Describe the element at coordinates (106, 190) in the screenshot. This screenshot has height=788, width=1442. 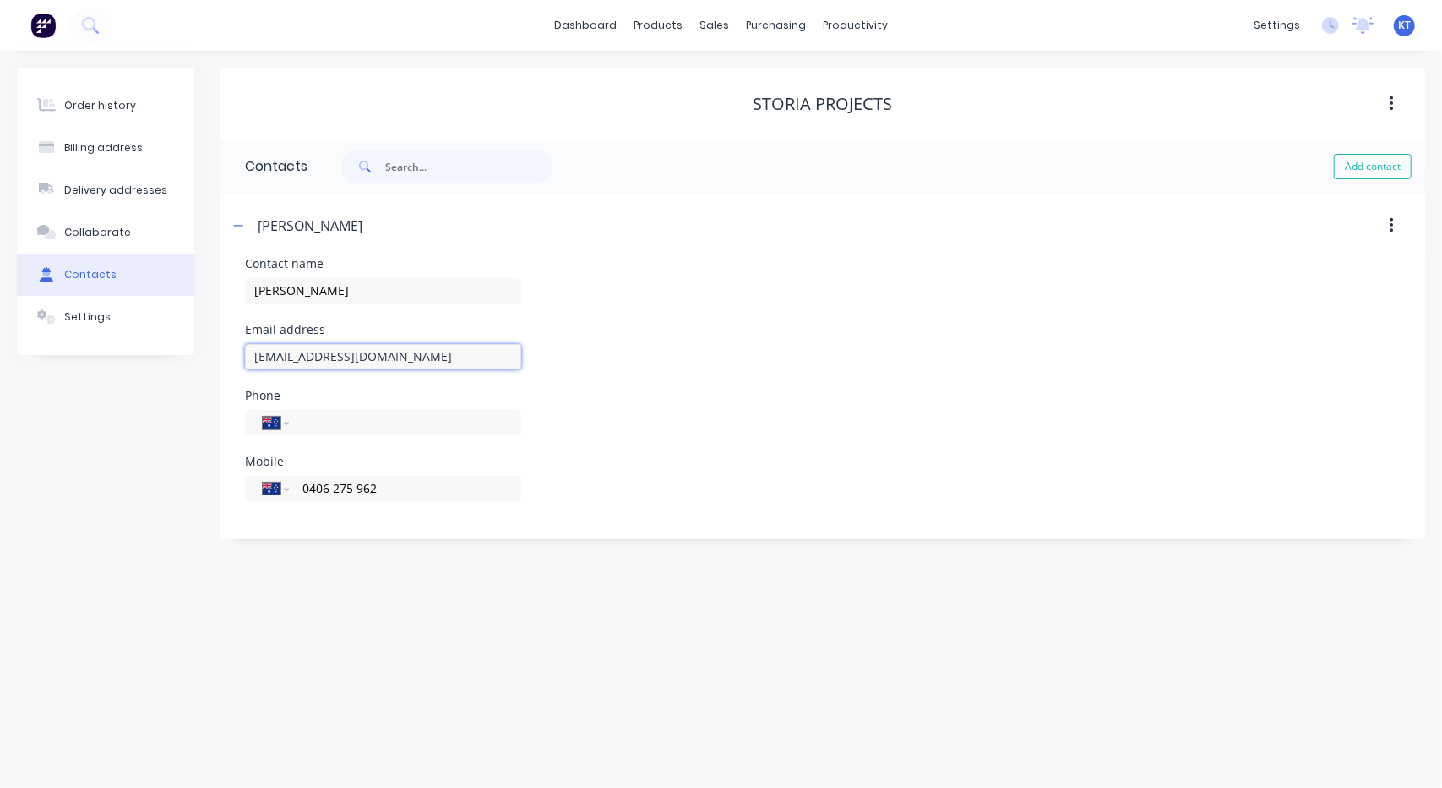
I see `button: Delivery addresses` at that location.